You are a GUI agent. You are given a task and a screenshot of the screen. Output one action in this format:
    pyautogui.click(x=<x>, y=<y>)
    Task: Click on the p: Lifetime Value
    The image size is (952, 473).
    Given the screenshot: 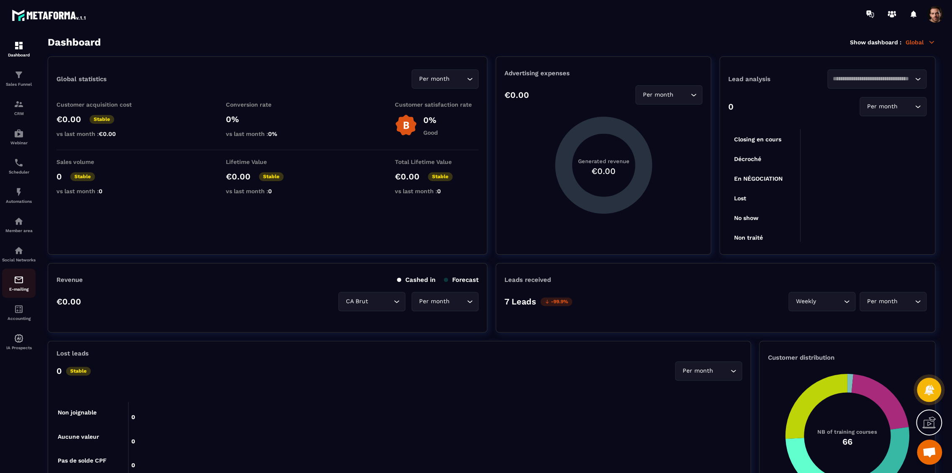 What is the action you would take?
    pyautogui.click(x=268, y=162)
    